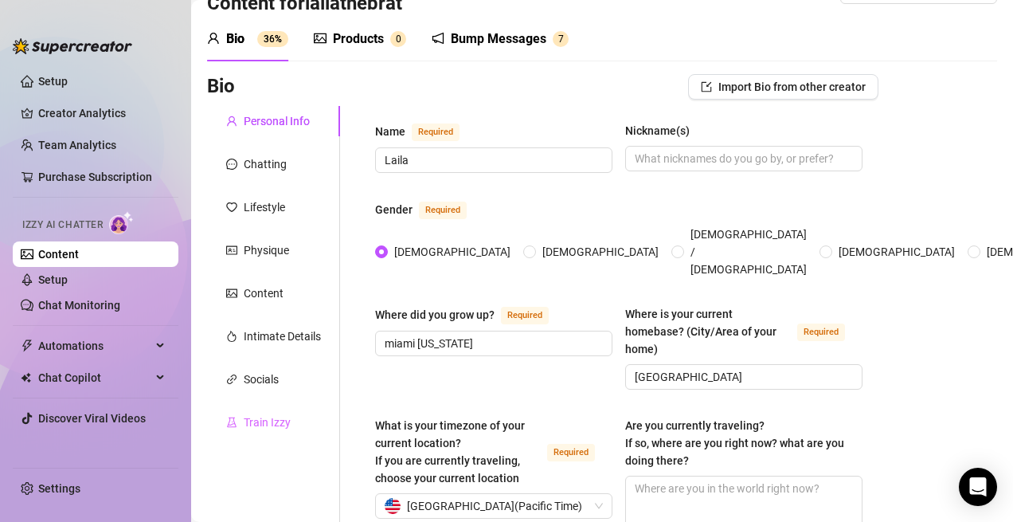 This screenshot has height=522, width=1013. What do you see at coordinates (792, 87) in the screenshot?
I see `span: Import Bio from other creator` at bounding box center [792, 87].